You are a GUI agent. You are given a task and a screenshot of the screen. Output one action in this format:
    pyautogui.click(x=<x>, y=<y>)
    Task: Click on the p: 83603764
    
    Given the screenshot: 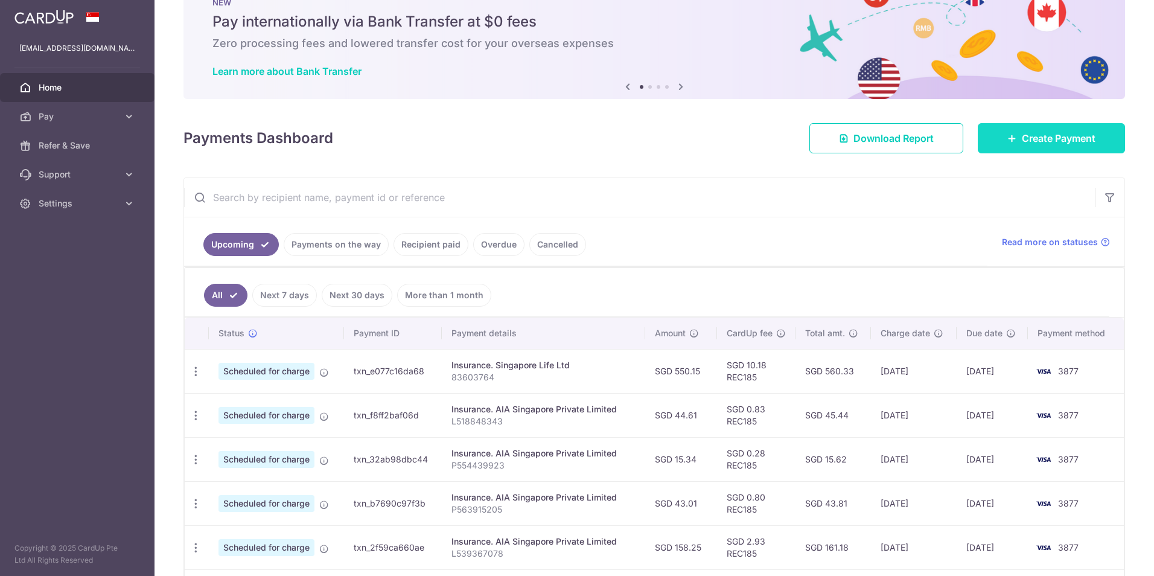 What is the action you would take?
    pyautogui.click(x=543, y=377)
    